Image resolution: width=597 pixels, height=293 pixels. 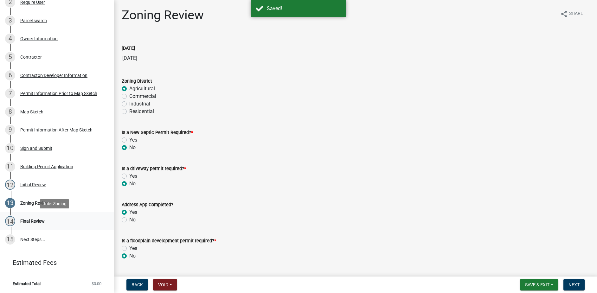 I want to click on div: 15, so click(x=10, y=240).